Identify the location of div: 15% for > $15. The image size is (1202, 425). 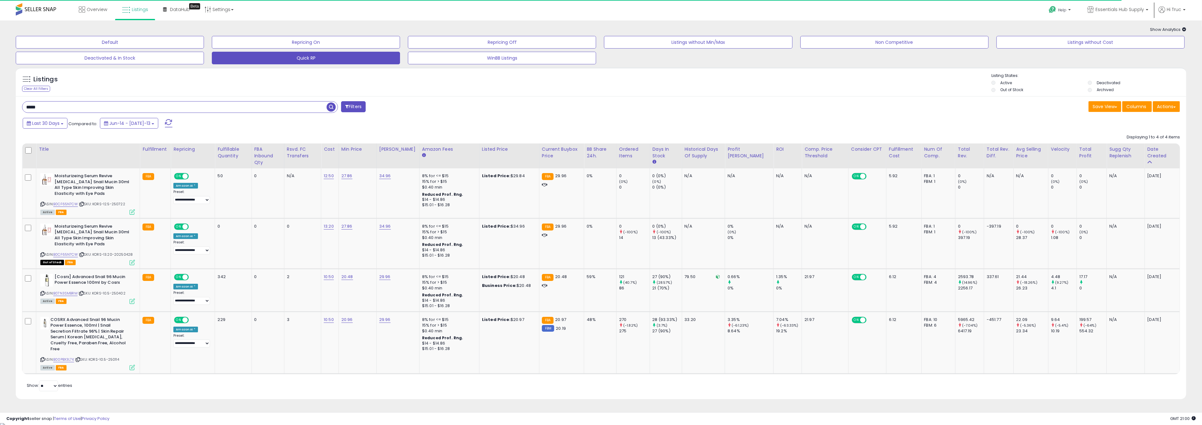
(448, 325).